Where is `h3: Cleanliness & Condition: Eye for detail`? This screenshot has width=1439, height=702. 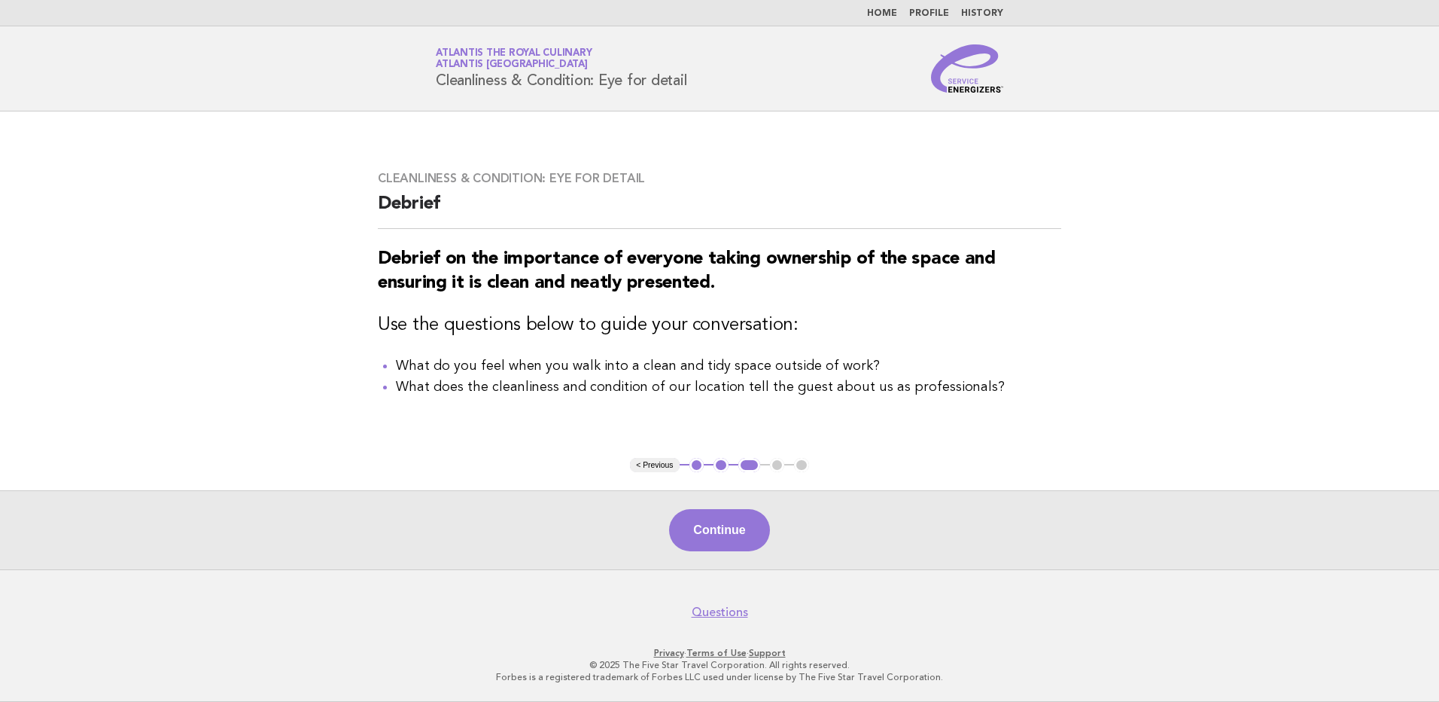
h3: Cleanliness & Condition: Eye for detail is located at coordinates (720, 178).